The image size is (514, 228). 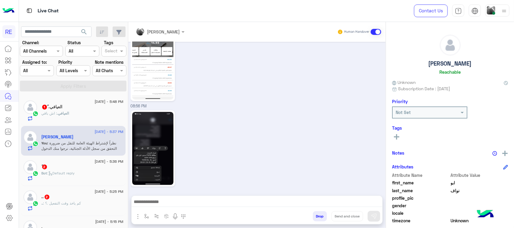 What do you see at coordinates (357, 32) in the screenshot?
I see `small: Human Handover` at bounding box center [357, 32].